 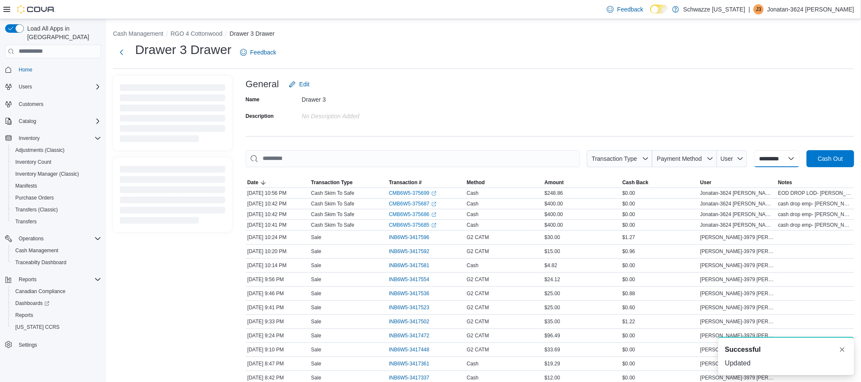 I want to click on div: Jonatan-3624 Vega, so click(x=759, y=9).